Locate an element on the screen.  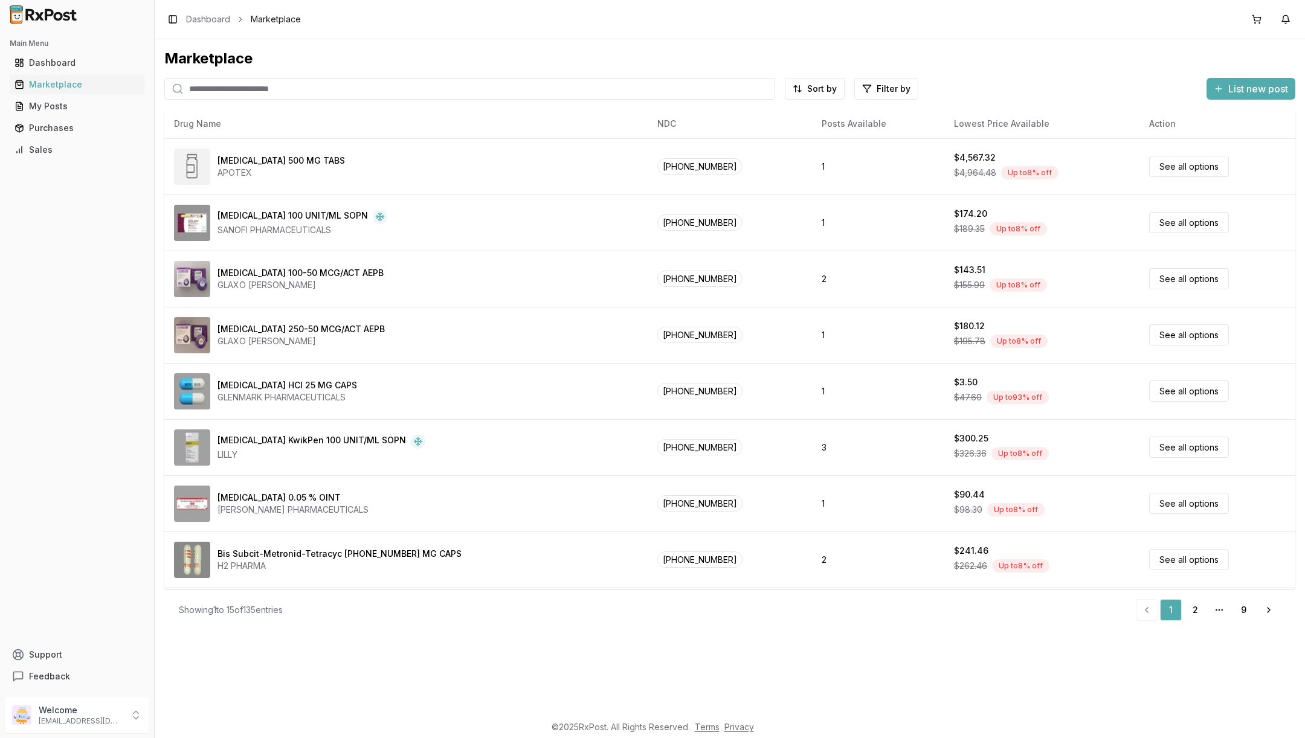
h2: Main Menu is located at coordinates (77, 44).